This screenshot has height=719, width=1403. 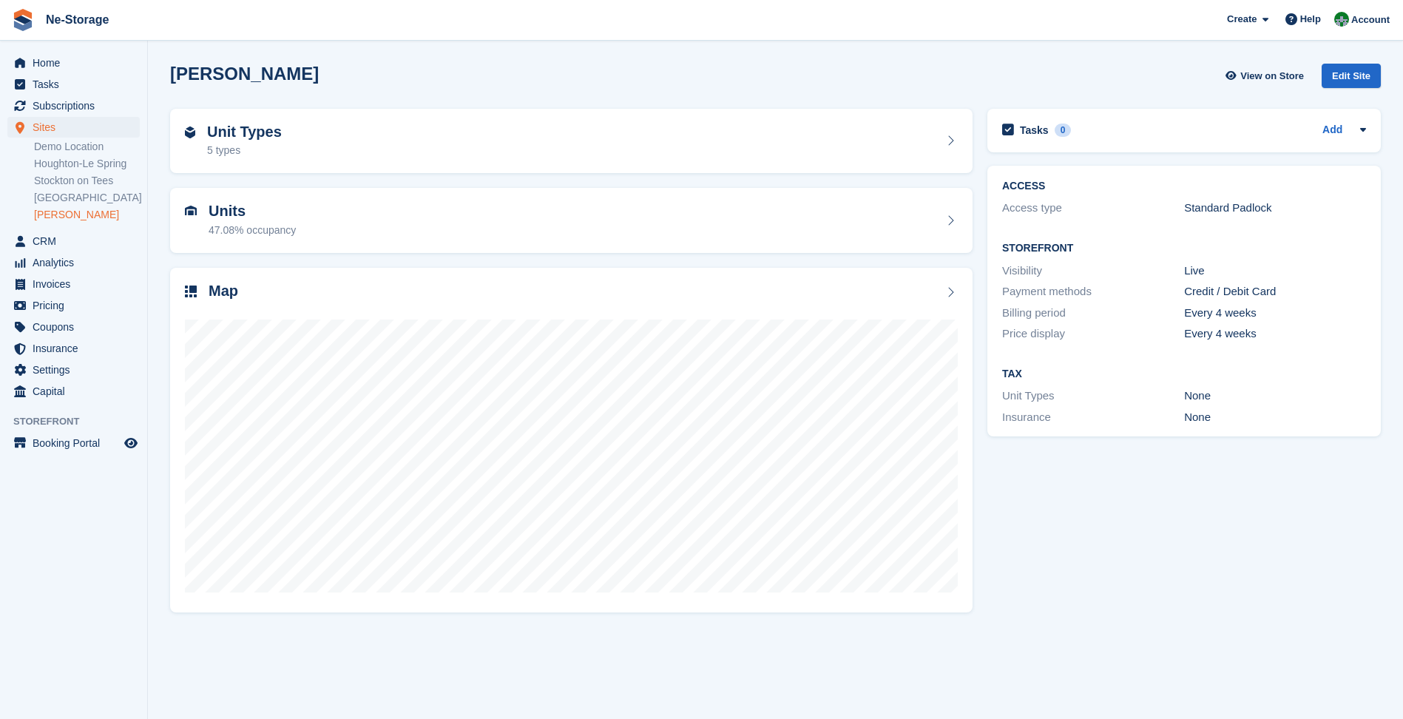 What do you see at coordinates (1275, 271) in the screenshot?
I see `div: Live` at bounding box center [1275, 271].